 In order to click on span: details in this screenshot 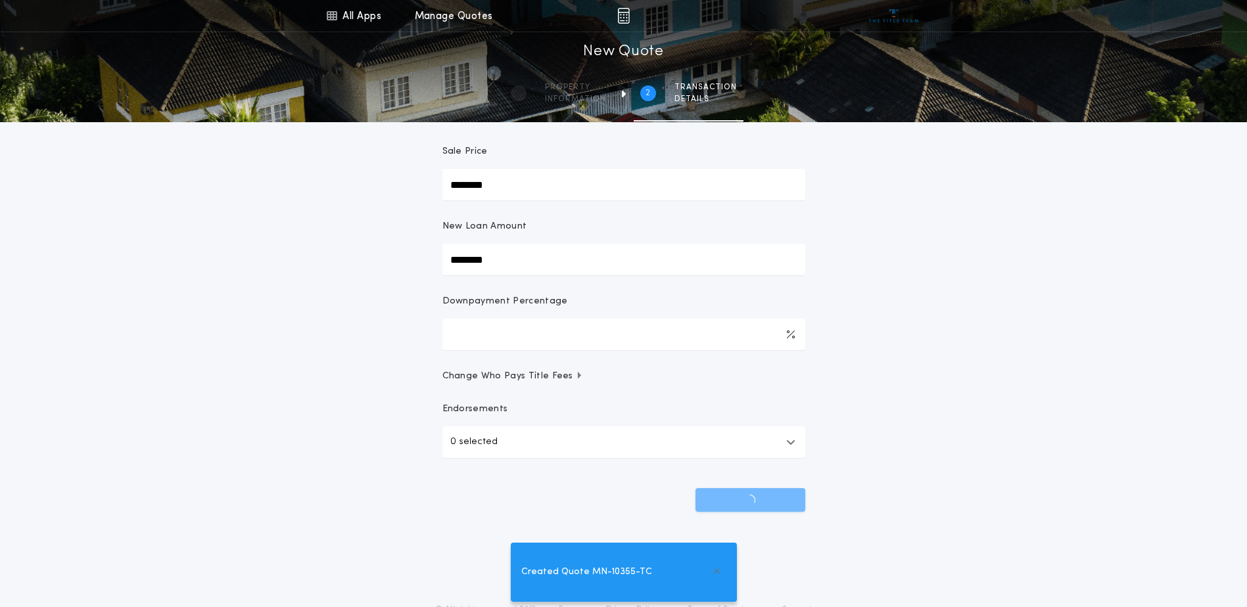, I will do `click(705, 99)`.